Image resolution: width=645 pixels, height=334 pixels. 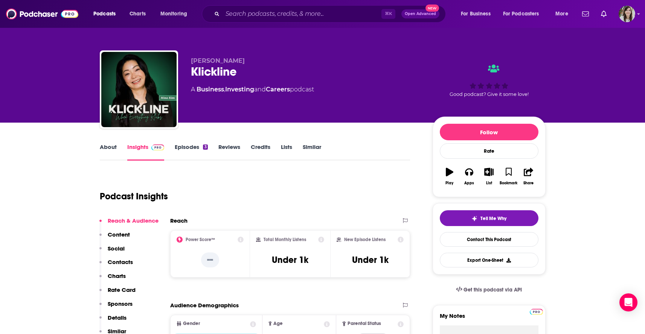 What do you see at coordinates (364, 324) in the screenshot?
I see `span: Parental Status` at bounding box center [364, 324].